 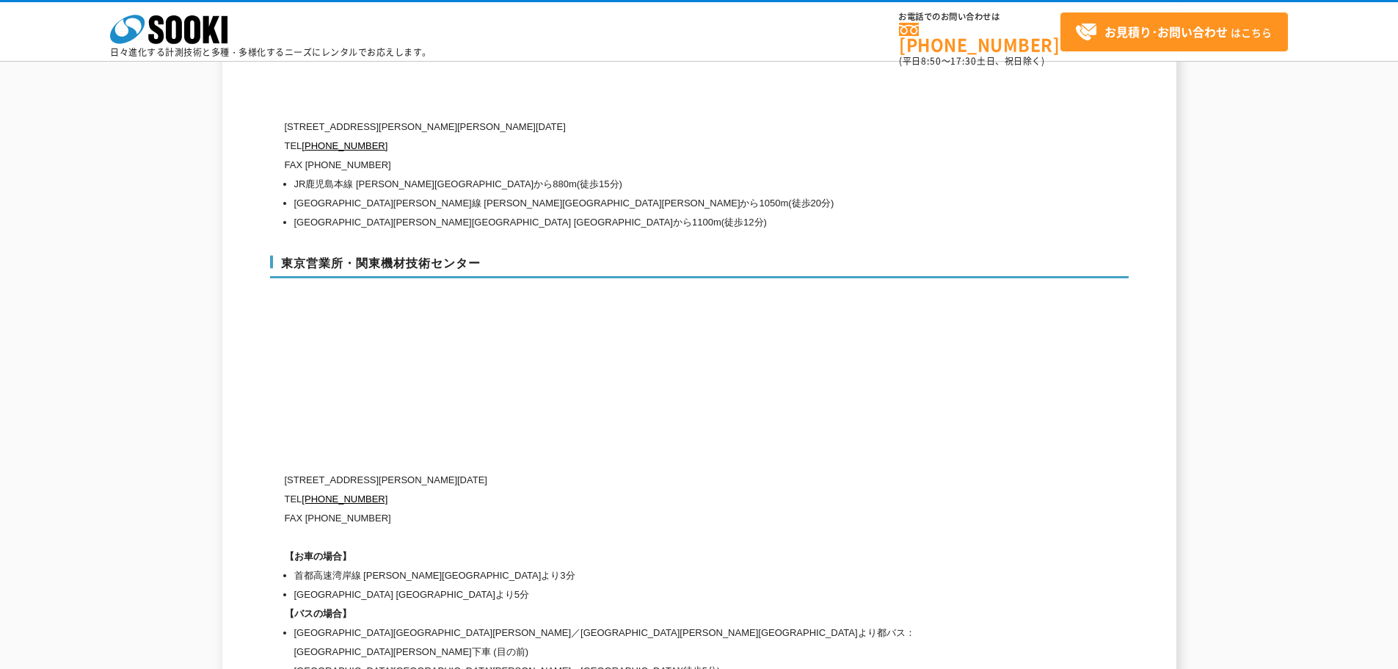 I want to click on p: 日々進化する計測技術と多種・多様化するニーズにレンタルでお応えします。, so click(x=271, y=52).